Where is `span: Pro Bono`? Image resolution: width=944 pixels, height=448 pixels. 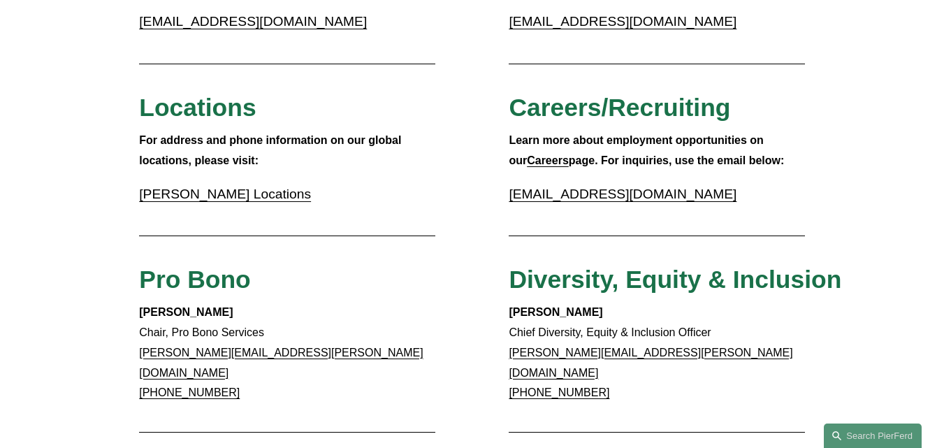
span: Pro Bono is located at coordinates (194, 279).